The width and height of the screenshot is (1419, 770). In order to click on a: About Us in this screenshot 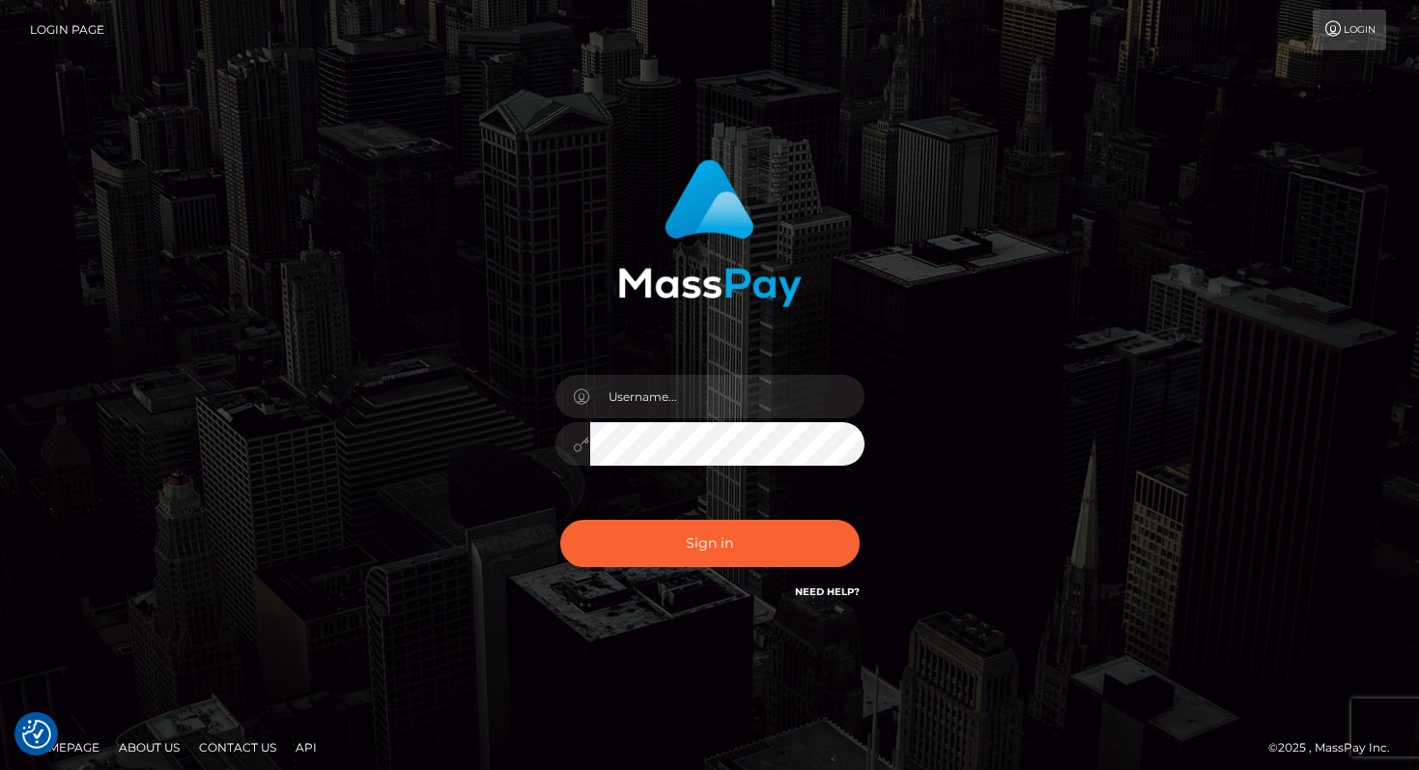, I will do `click(149, 747)`.